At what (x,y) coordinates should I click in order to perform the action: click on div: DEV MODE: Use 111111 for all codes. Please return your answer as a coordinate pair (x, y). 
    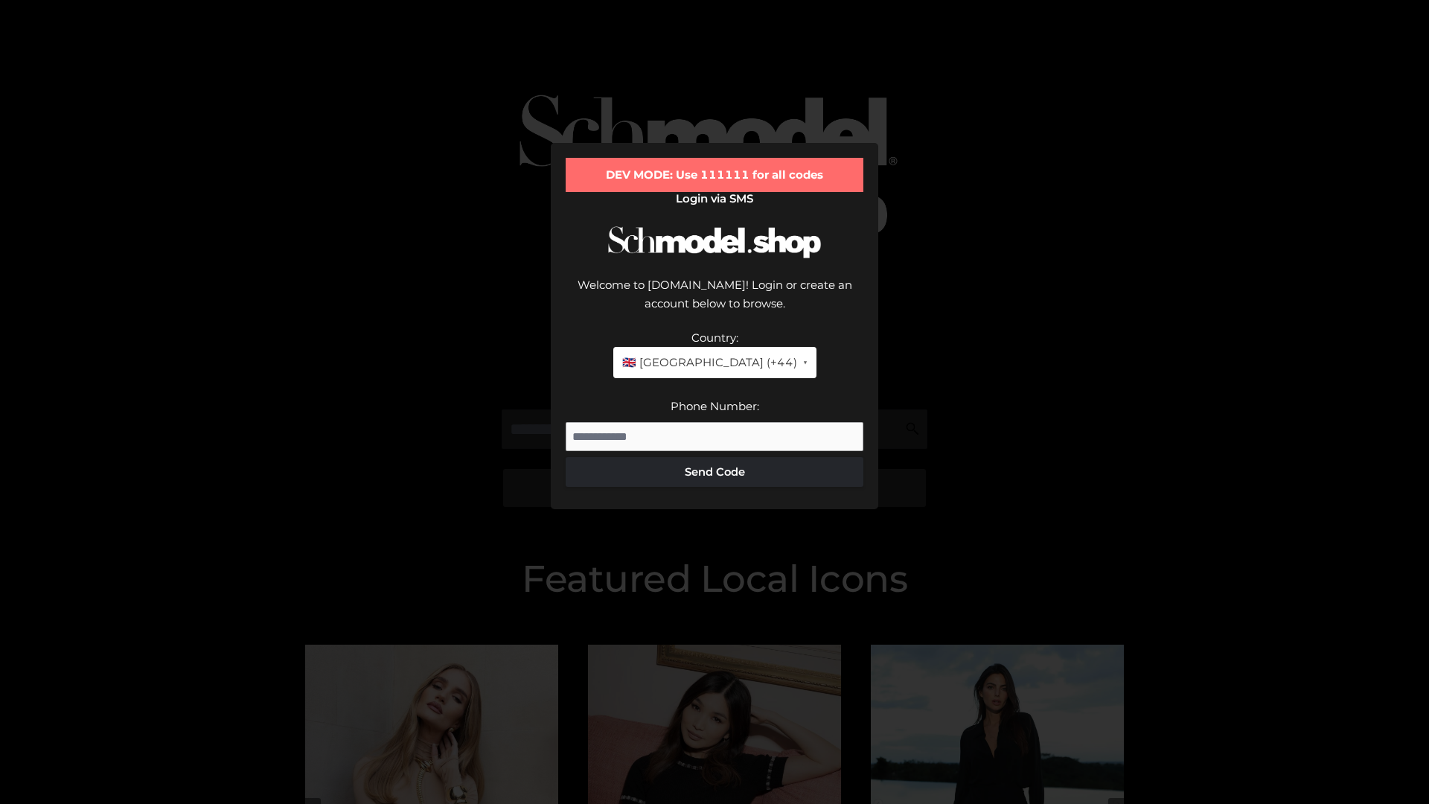
    Looking at the image, I should click on (714, 175).